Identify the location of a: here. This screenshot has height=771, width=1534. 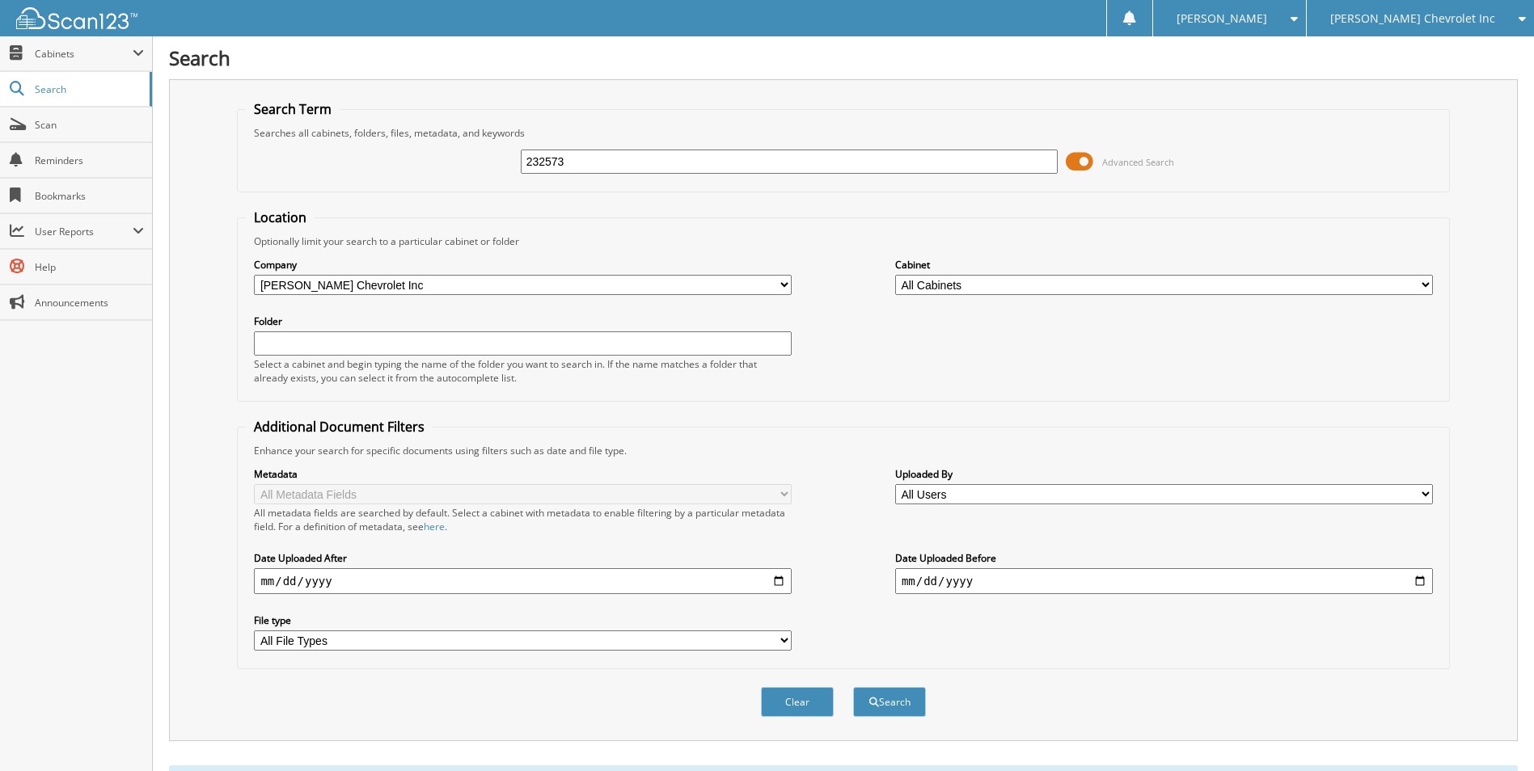
(434, 526).